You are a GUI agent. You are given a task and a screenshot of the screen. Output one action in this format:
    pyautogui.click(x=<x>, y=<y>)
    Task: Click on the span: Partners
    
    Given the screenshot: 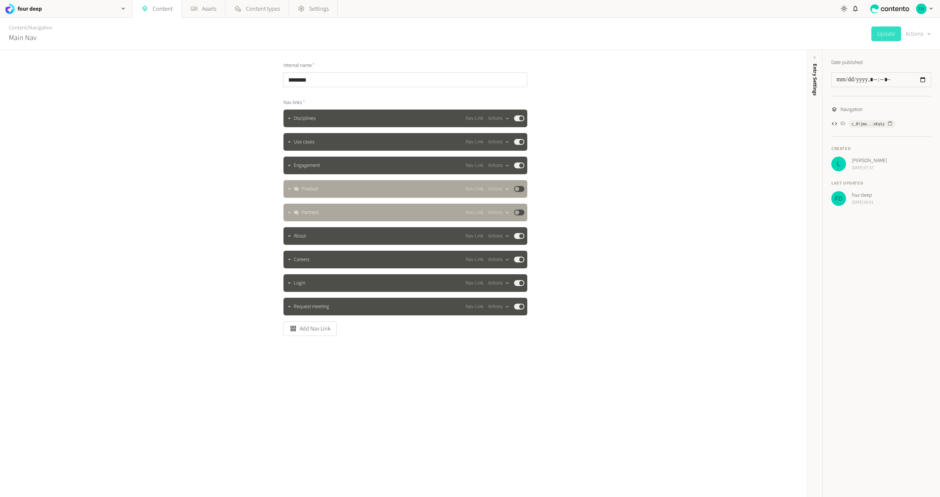 What is the action you would take?
    pyautogui.click(x=310, y=212)
    